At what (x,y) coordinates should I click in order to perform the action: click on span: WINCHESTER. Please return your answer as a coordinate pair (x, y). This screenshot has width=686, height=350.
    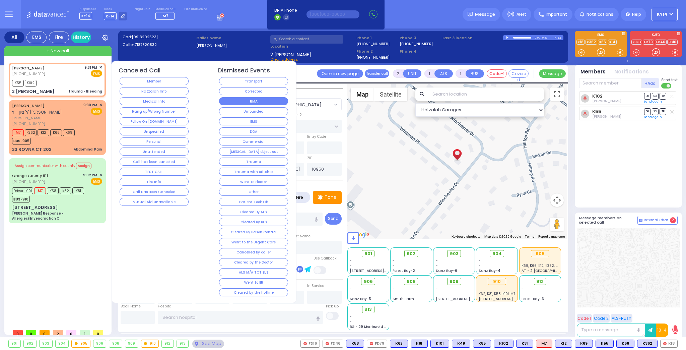
    Looking at the image, I should click on (301, 105).